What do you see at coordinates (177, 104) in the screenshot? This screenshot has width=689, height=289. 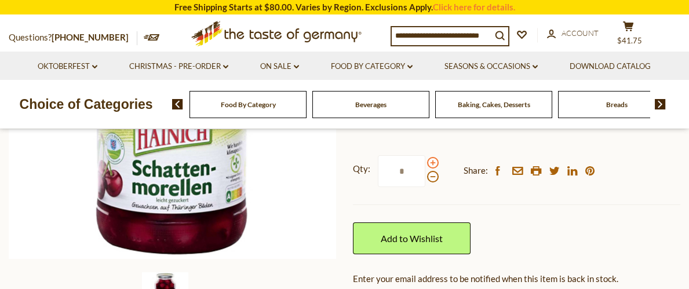 I see `img: previous arrow` at bounding box center [177, 104].